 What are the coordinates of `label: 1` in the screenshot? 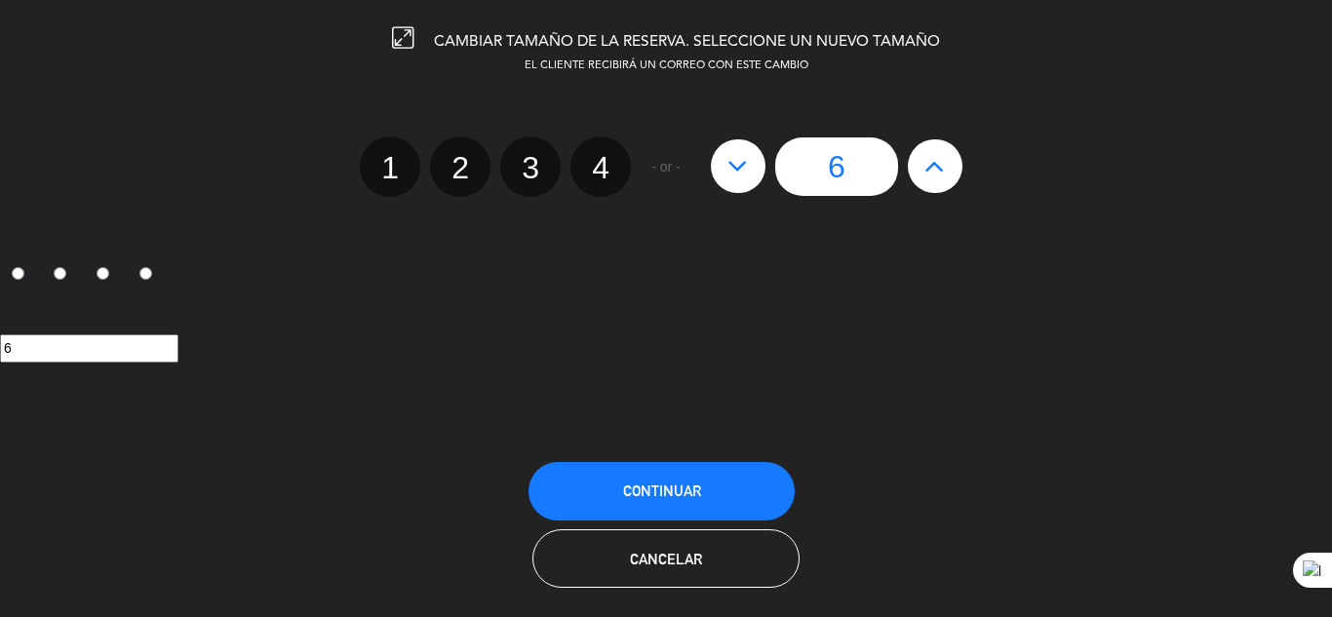 It's located at (390, 167).